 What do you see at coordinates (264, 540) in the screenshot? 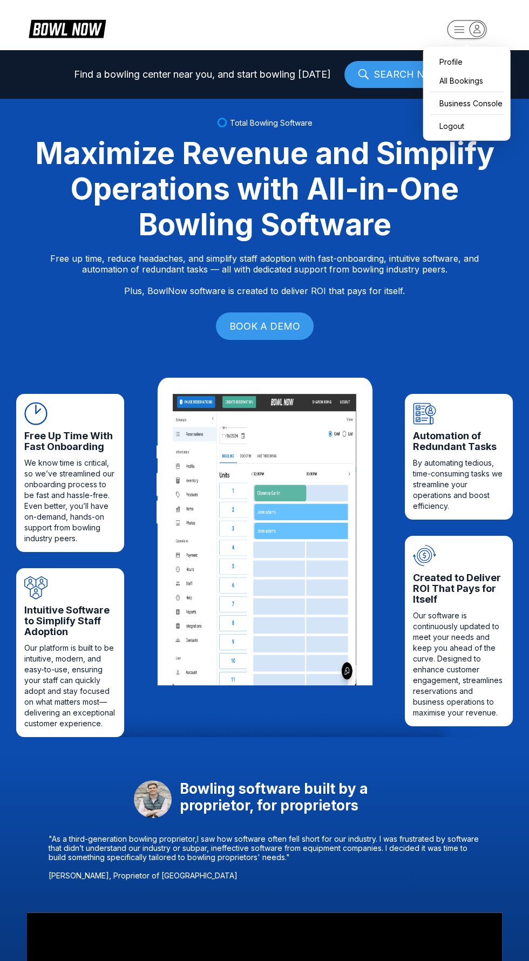
I see `img: cimg.png` at bounding box center [264, 540].